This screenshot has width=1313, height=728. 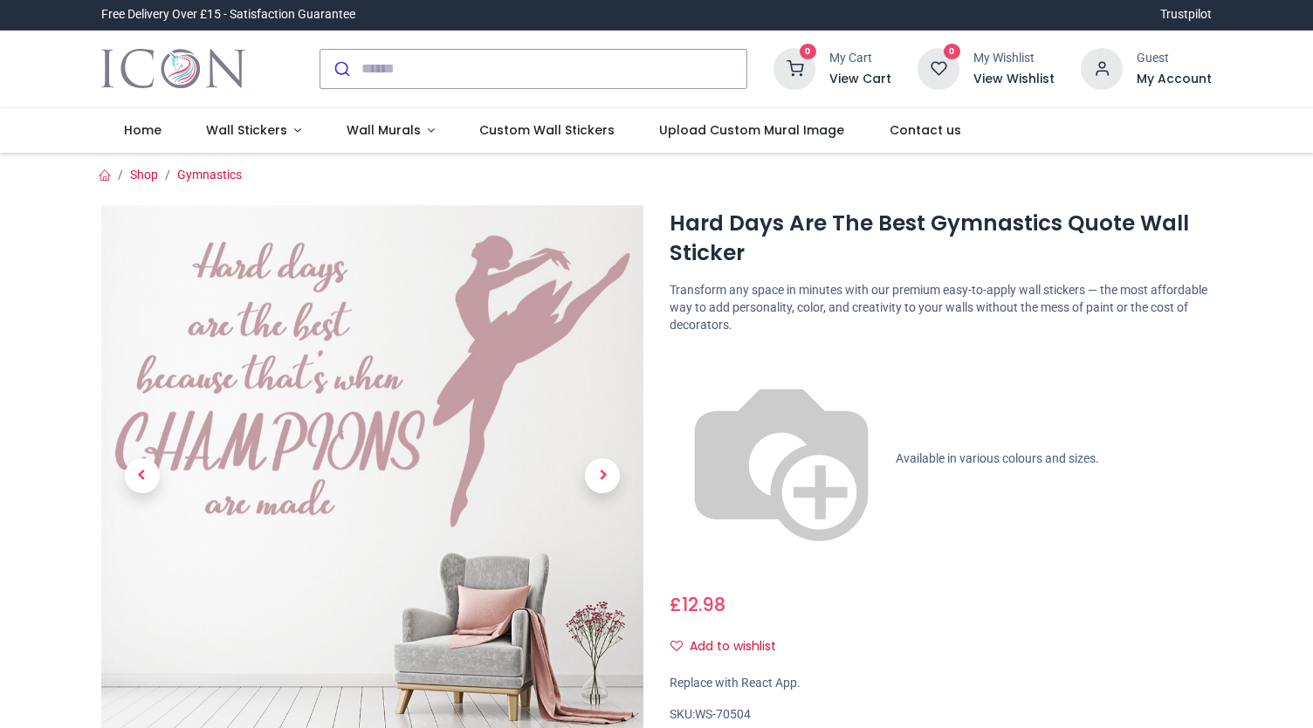 What do you see at coordinates (723, 714) in the screenshot?
I see `span: WS-70504` at bounding box center [723, 714].